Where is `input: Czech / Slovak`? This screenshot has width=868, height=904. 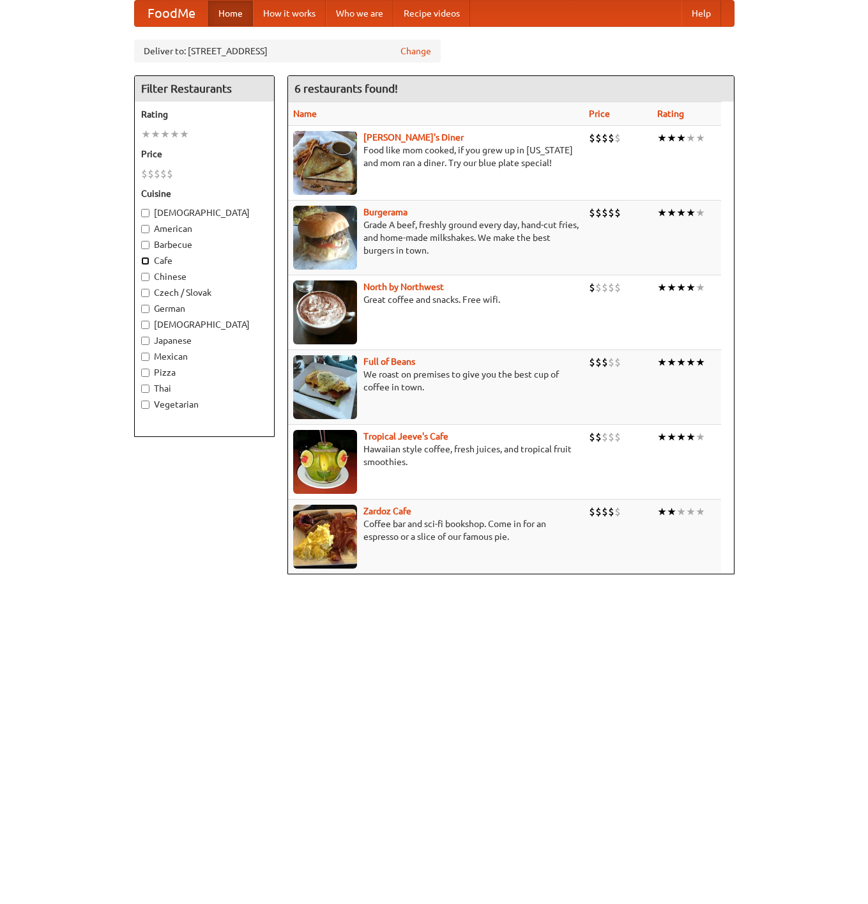 input: Czech / Slovak is located at coordinates (145, 293).